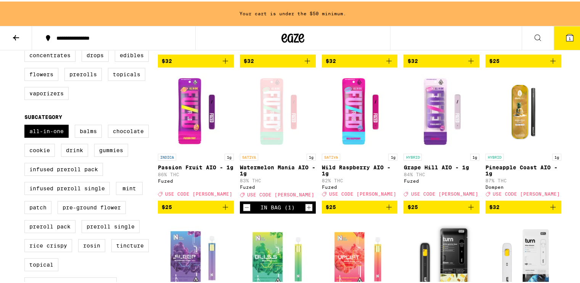 The width and height of the screenshot is (580, 283). Describe the element at coordinates (47, 130) in the screenshot. I see `label: All-In-One` at that location.